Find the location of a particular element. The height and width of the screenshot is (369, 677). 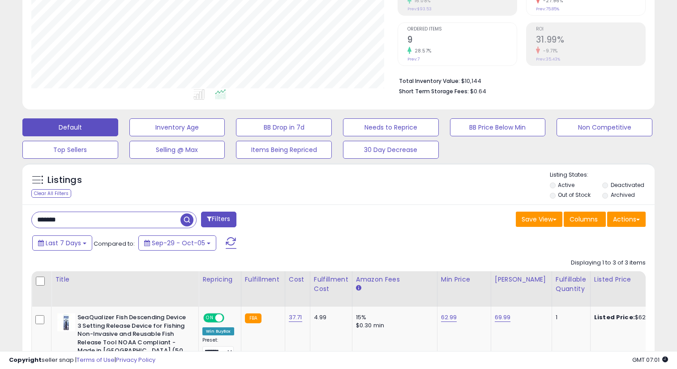

div: Amazon Fees is located at coordinates (394, 279).